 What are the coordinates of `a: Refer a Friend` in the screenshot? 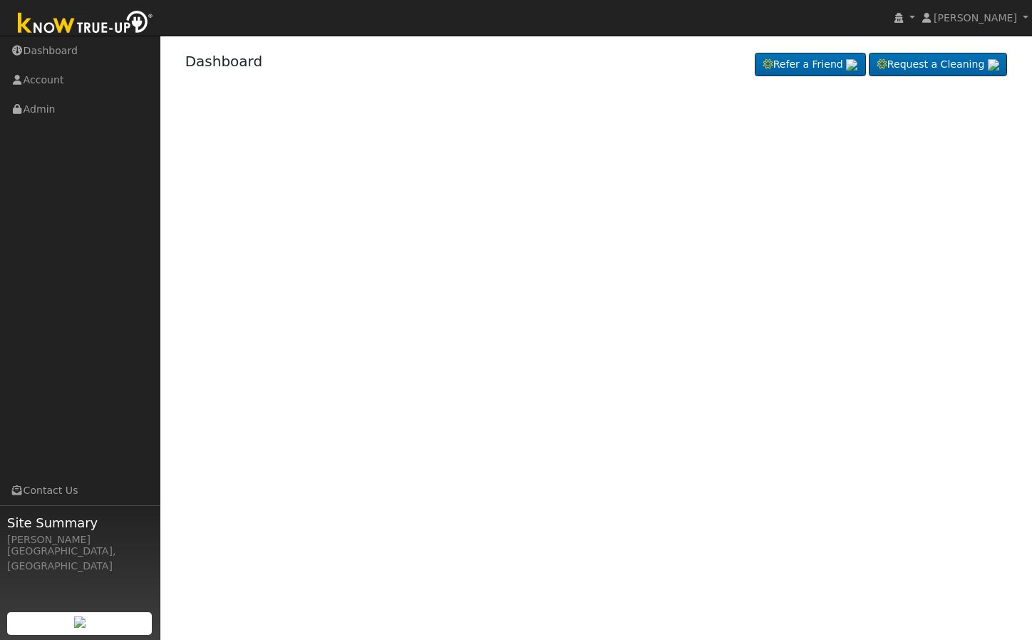 It's located at (810, 65).